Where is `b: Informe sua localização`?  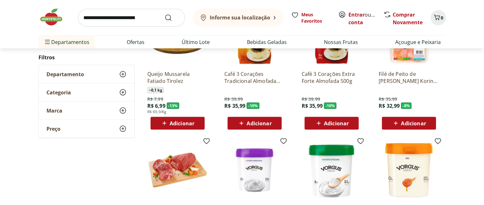
b: Informe sua localização is located at coordinates (240, 18).